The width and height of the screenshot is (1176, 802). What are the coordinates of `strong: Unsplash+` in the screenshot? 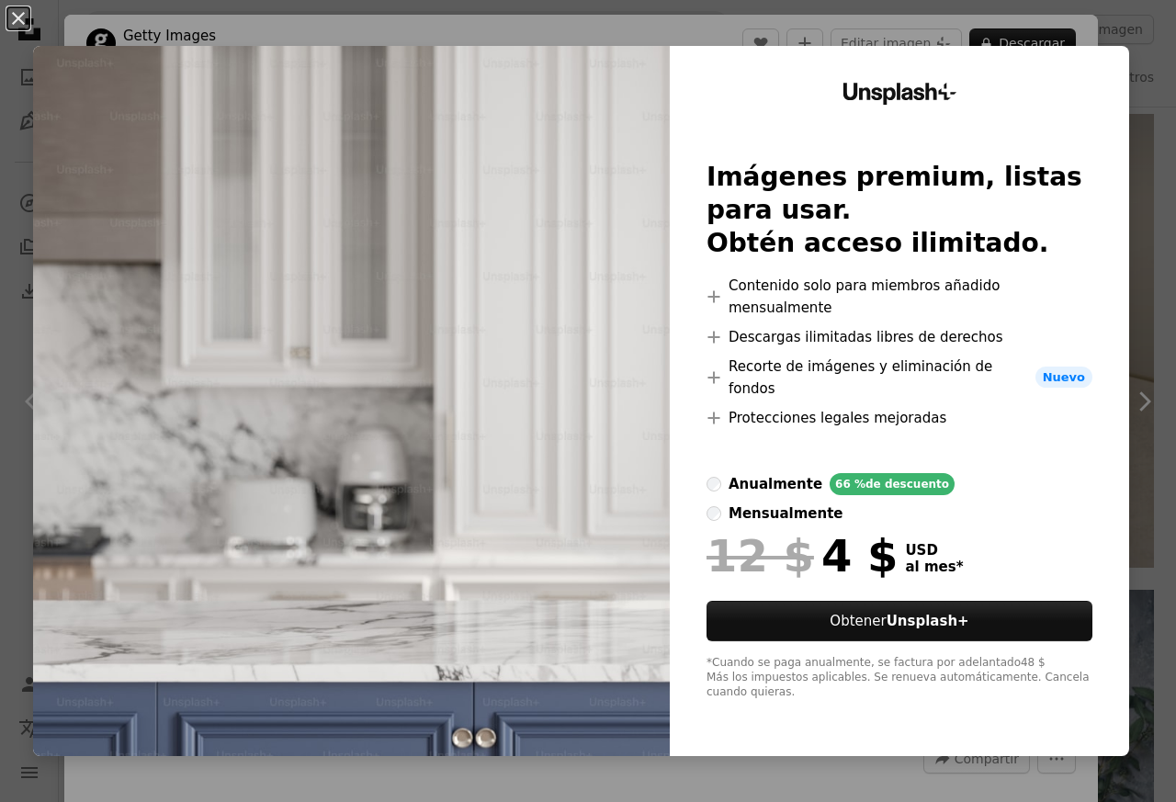 It's located at (928, 621).